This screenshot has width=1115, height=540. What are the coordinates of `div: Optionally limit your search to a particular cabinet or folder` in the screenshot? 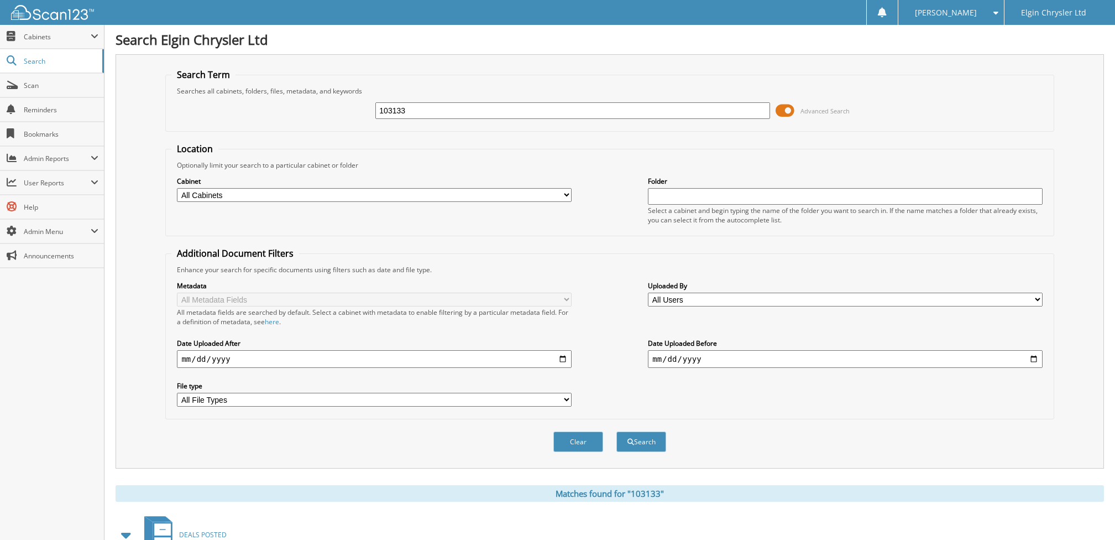 It's located at (609, 165).